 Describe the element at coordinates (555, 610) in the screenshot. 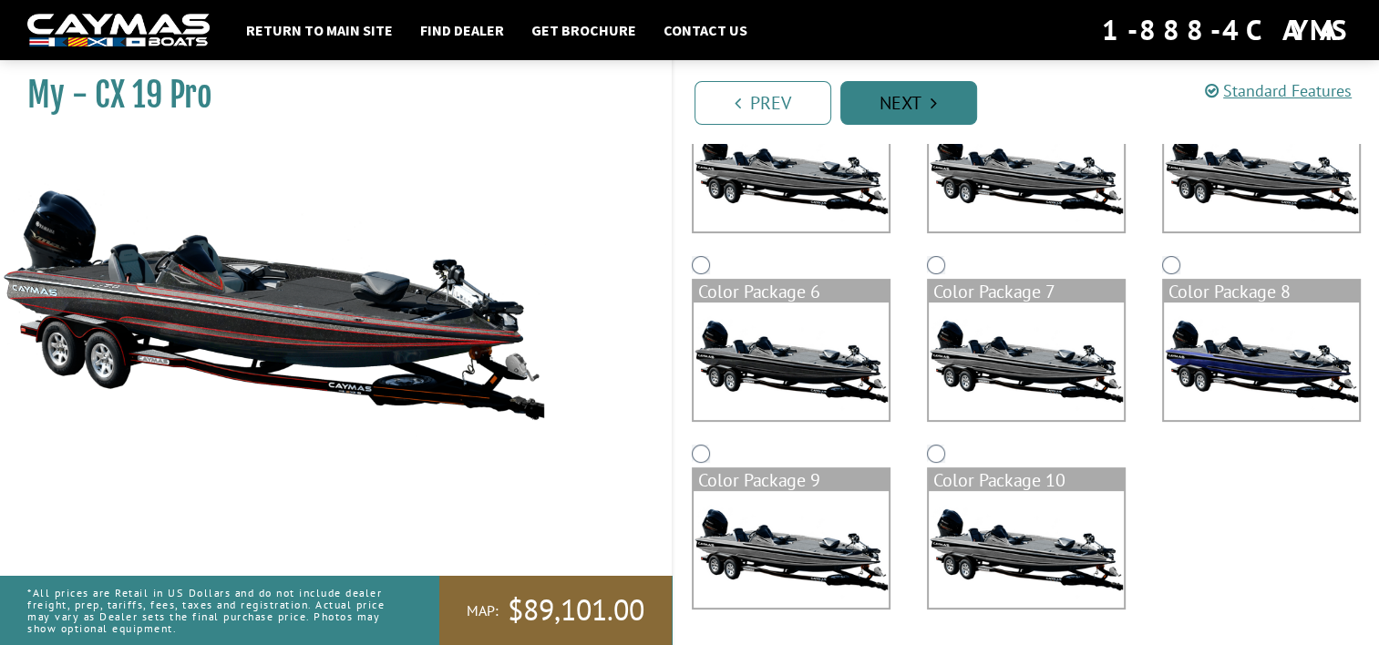

I see `a: MAP:$89,101.00` at that location.